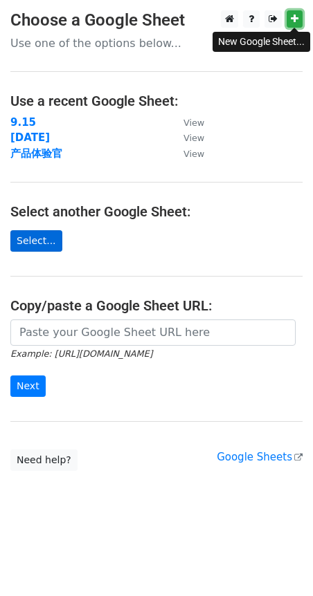 This screenshot has height=596, width=313. What do you see at coordinates (261, 42) in the screenshot?
I see `div: New Google Sheet...` at bounding box center [261, 42].